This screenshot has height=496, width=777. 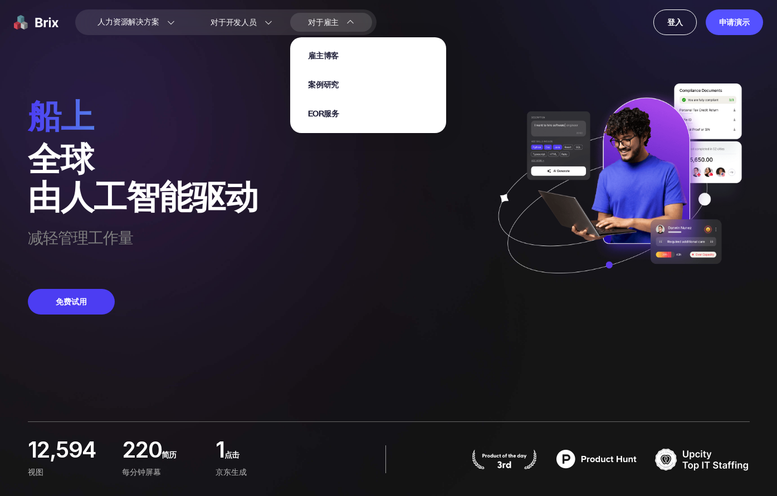 What do you see at coordinates (231, 455) in the screenshot?
I see `font: 点击` at bounding box center [231, 455].